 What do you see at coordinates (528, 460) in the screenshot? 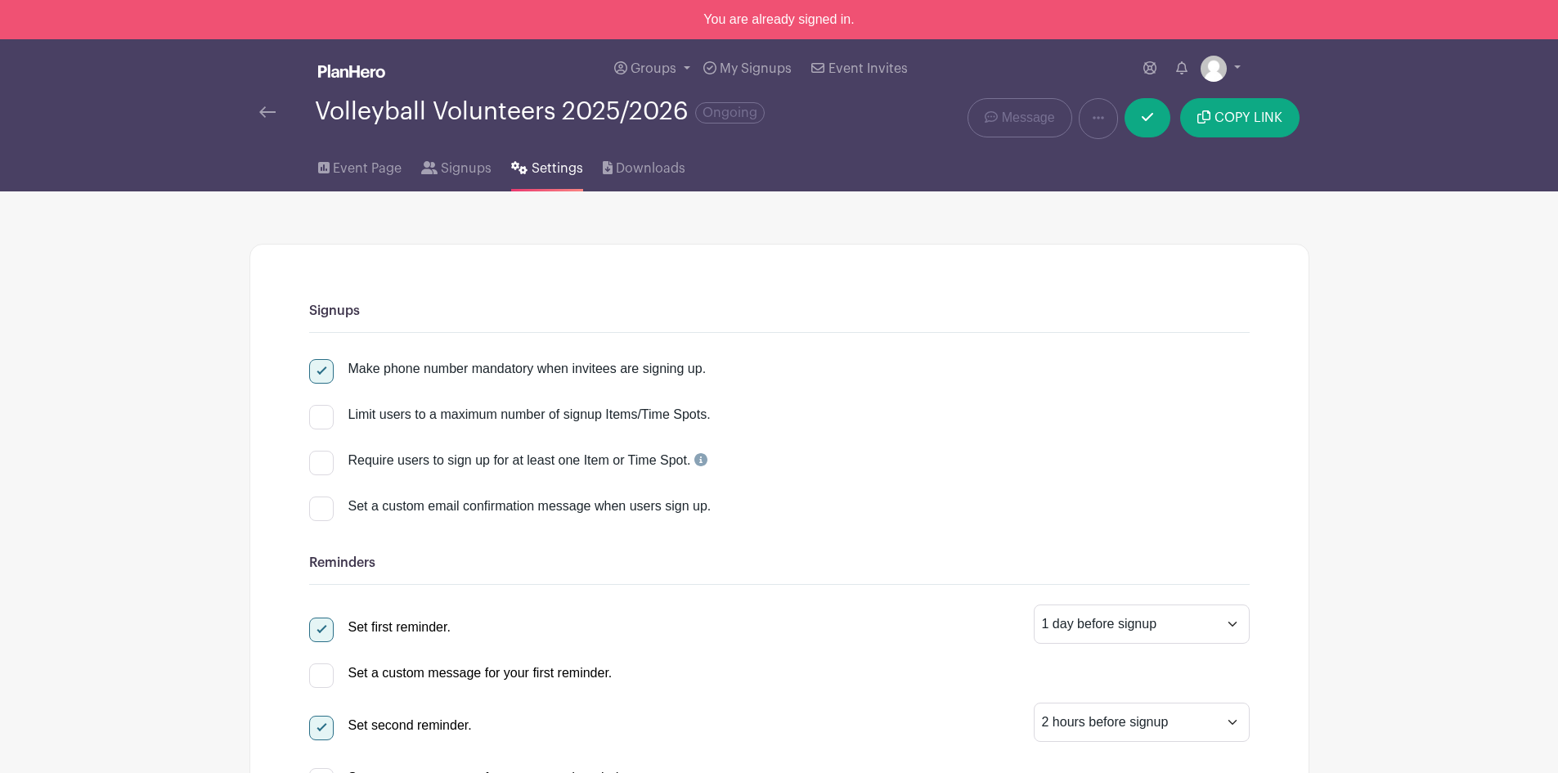
I see `div: Require users to sign up for at least one Item or Time Spot.` at bounding box center [528, 460].